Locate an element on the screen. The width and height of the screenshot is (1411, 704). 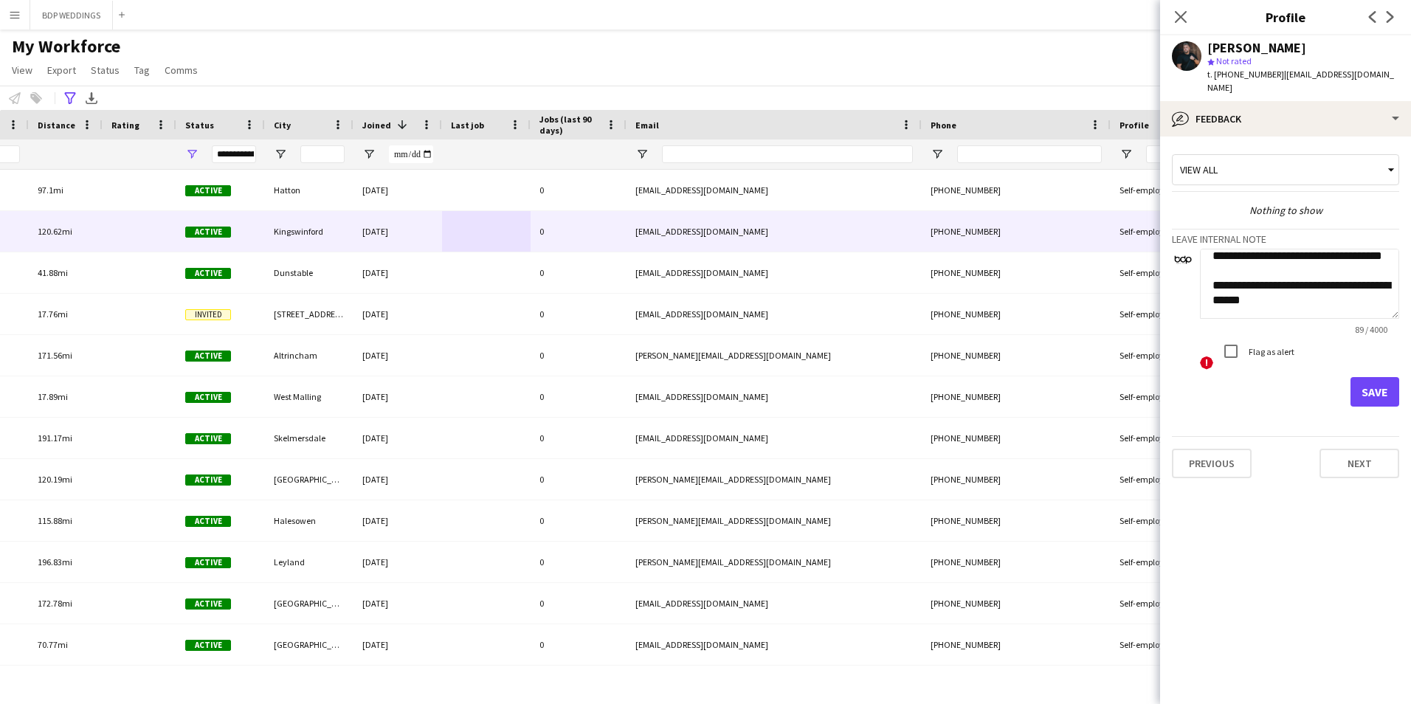
div: Skelmersdale is located at coordinates (309, 438).